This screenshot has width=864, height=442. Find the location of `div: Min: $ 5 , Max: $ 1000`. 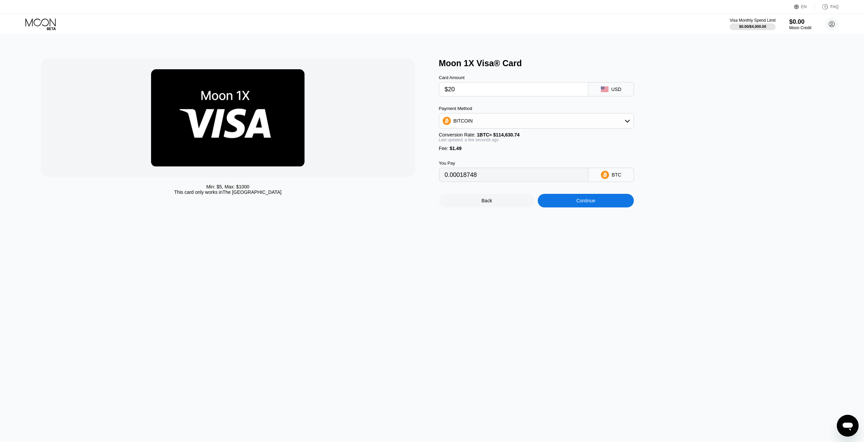

div: Min: $ 5 , Max: $ 1000 is located at coordinates (228, 187).